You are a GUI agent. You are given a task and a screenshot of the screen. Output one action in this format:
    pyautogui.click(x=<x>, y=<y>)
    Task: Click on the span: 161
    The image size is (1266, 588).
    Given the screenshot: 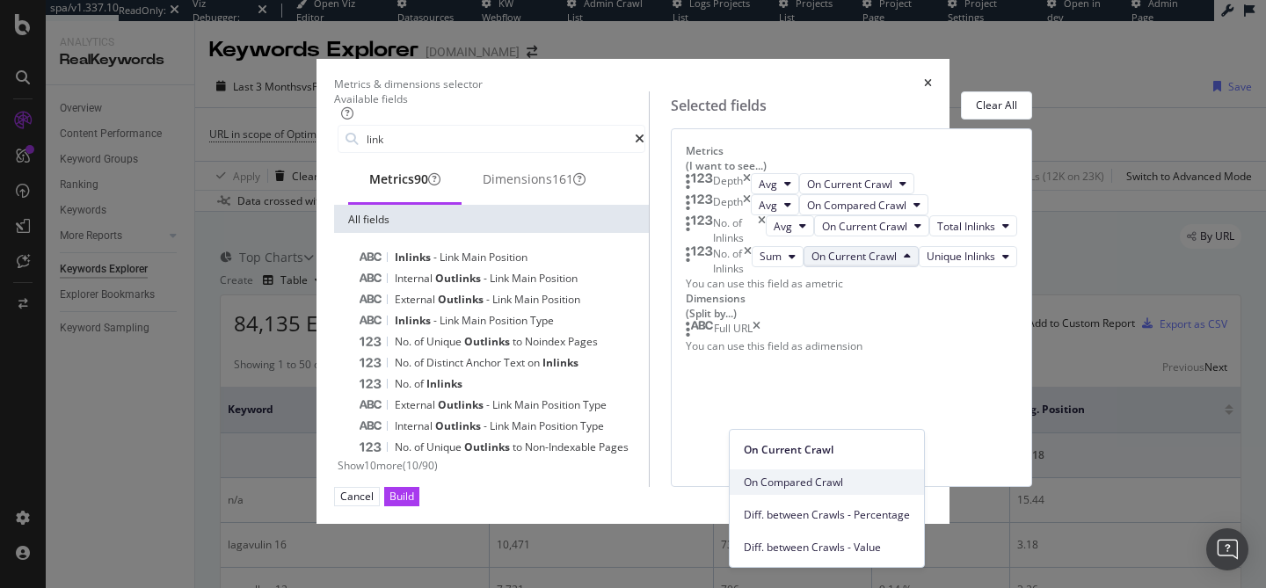 What is the action you would take?
    pyautogui.click(x=563, y=178)
    